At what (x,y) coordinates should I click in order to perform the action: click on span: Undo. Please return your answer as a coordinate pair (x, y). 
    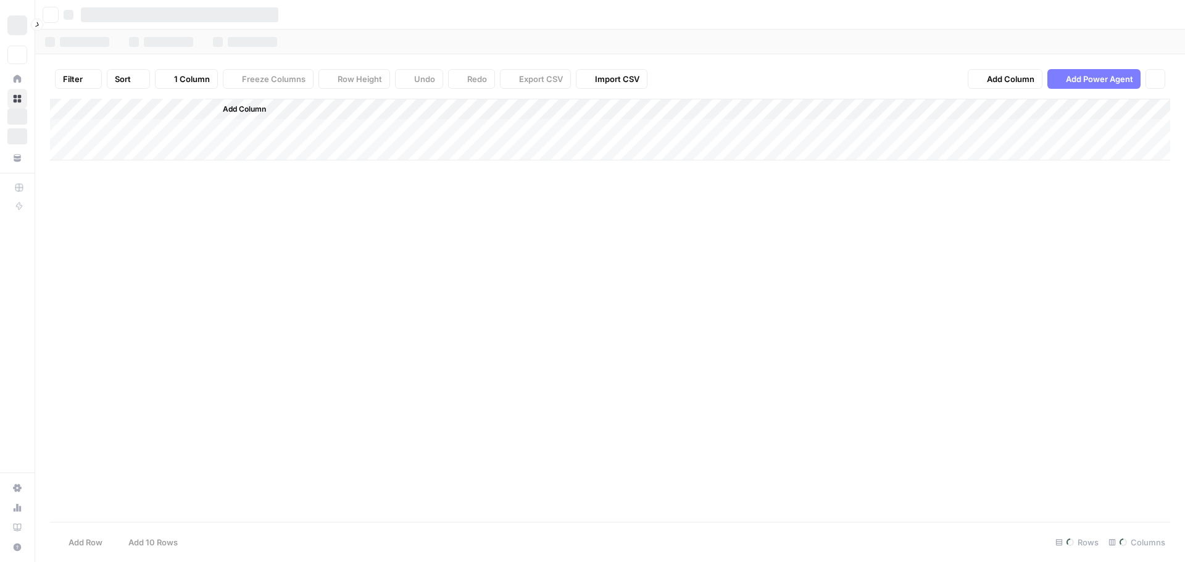
    Looking at the image, I should click on (425, 79).